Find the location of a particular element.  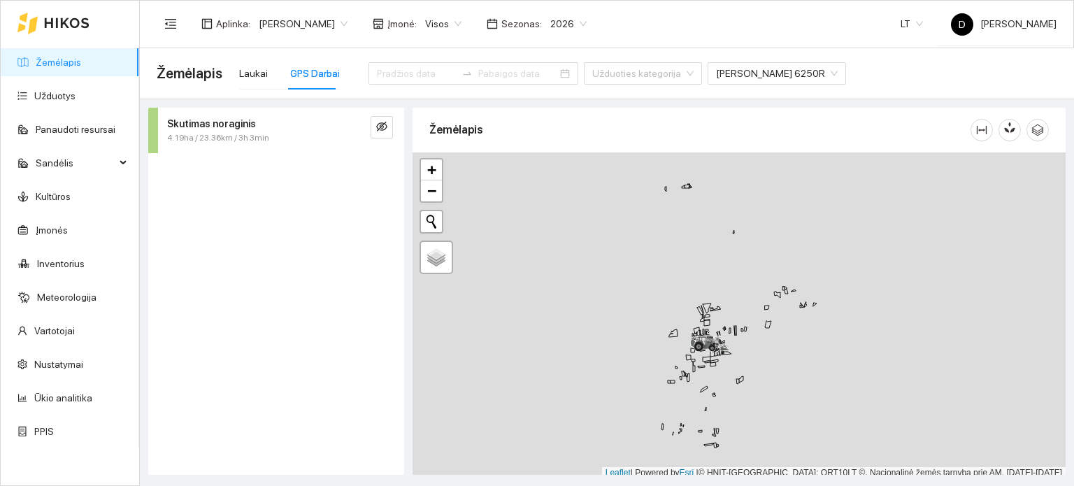

input: Pradžios data is located at coordinates (416, 73).